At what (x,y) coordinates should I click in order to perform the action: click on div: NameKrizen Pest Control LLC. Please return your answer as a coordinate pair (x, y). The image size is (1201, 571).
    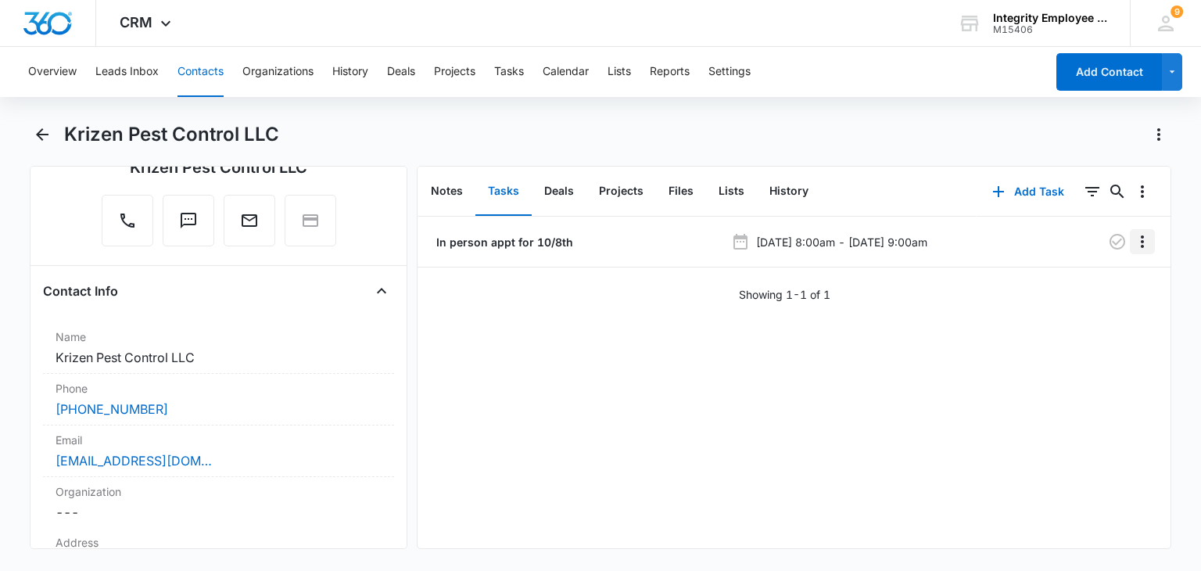
    Looking at the image, I should click on (218, 348).